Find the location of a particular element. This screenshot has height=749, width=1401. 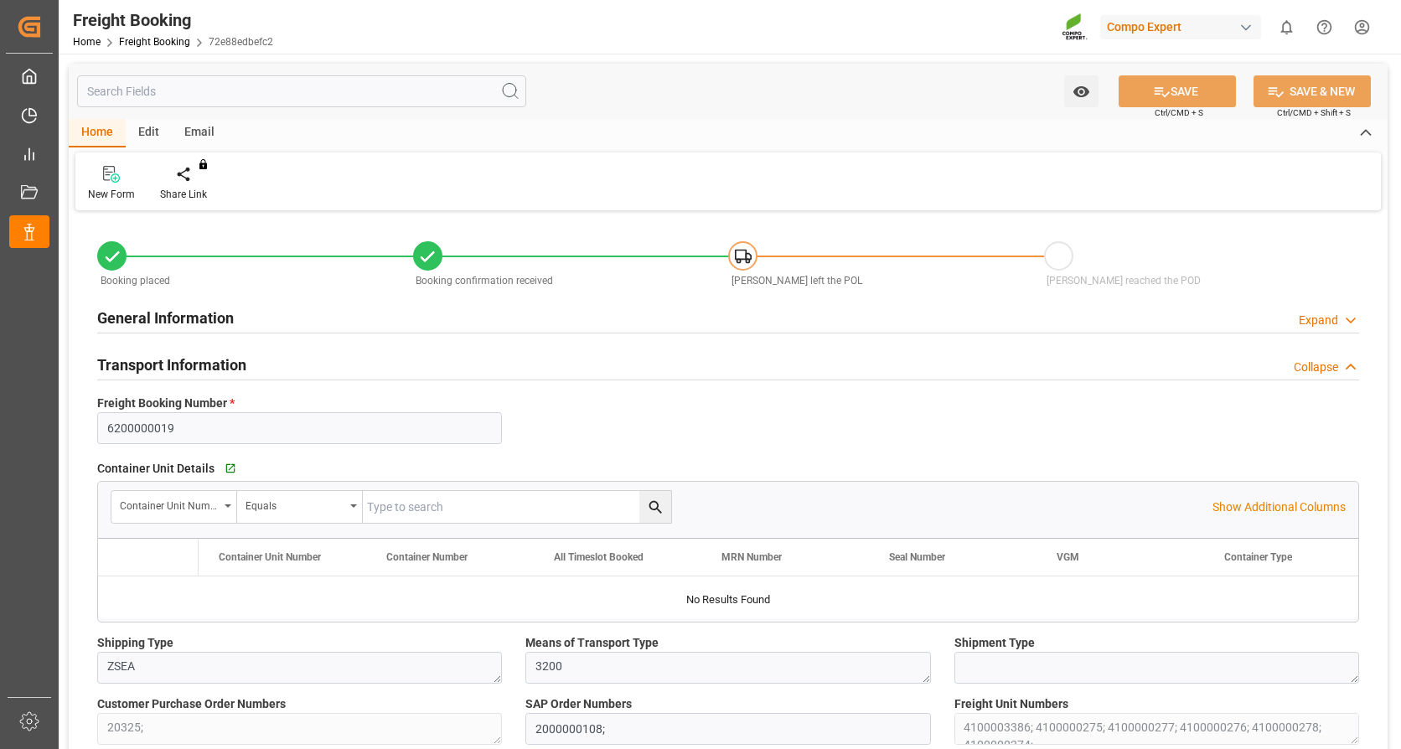

div: Freight Booking is located at coordinates (173, 20).